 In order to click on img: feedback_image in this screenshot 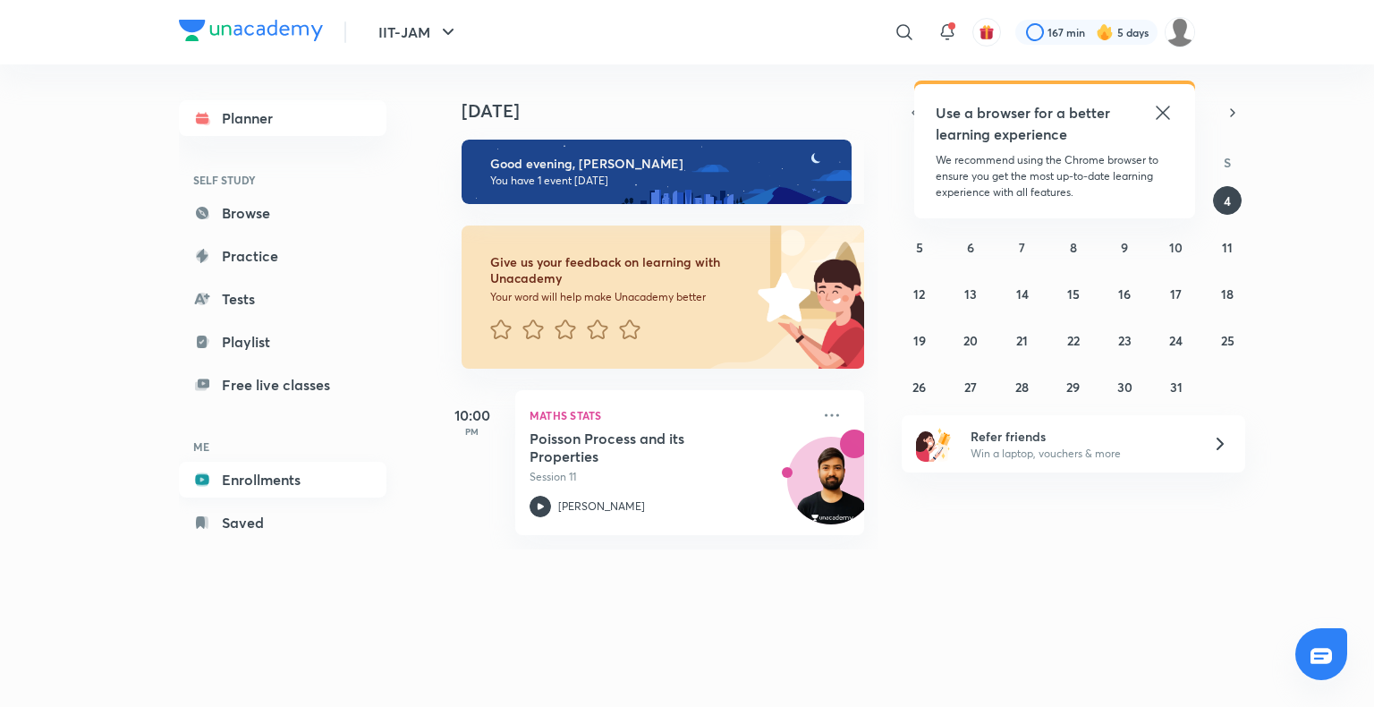, I will do `click(780, 297)`.